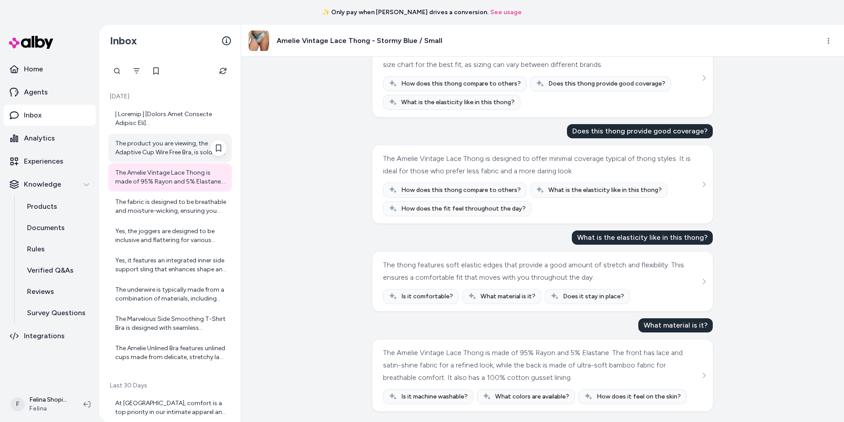 Image resolution: width=844 pixels, height=422 pixels. Describe the element at coordinates (50, 161) in the screenshot. I see `a: Experiences` at that location.